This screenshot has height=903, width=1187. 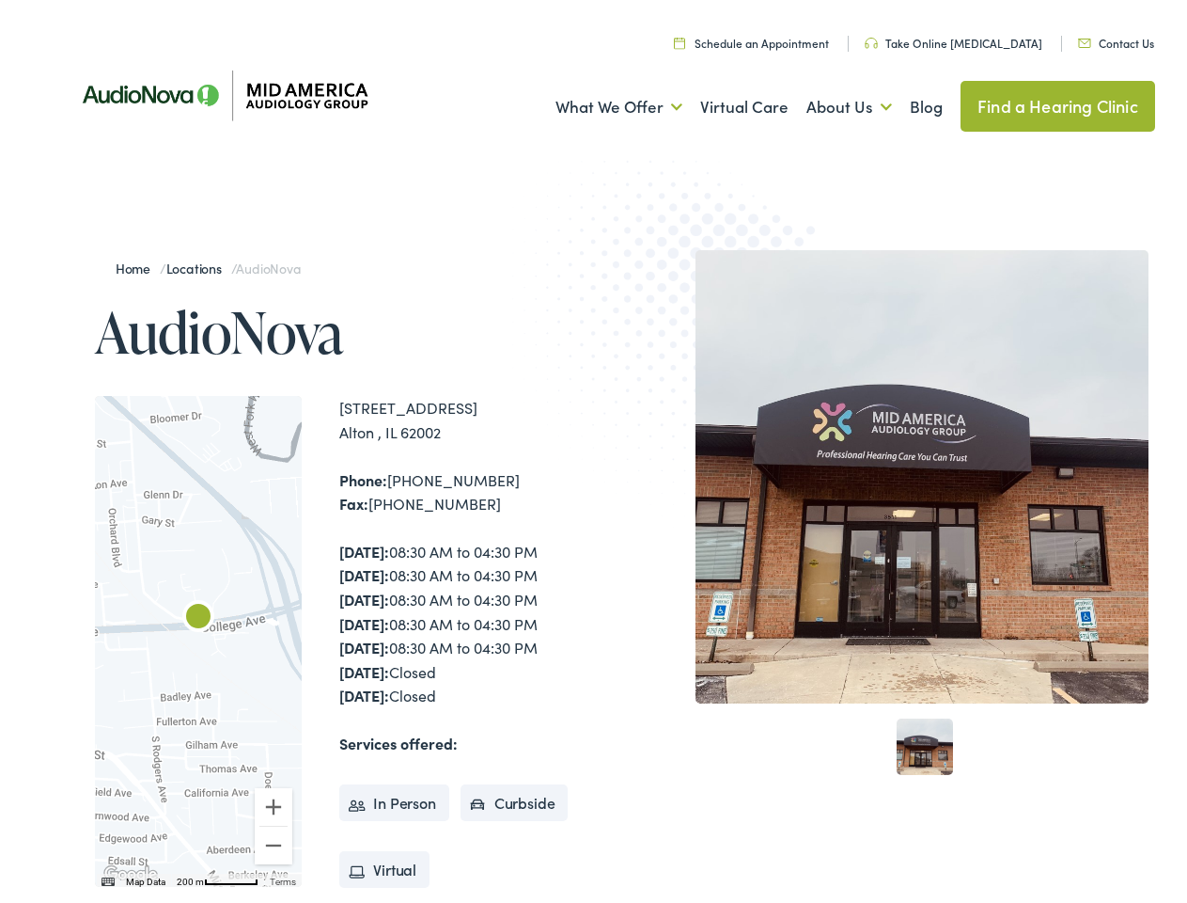 What do you see at coordinates (131, 869) in the screenshot?
I see `a: Open this area in Google Maps (opens a new window)` at bounding box center [131, 869].